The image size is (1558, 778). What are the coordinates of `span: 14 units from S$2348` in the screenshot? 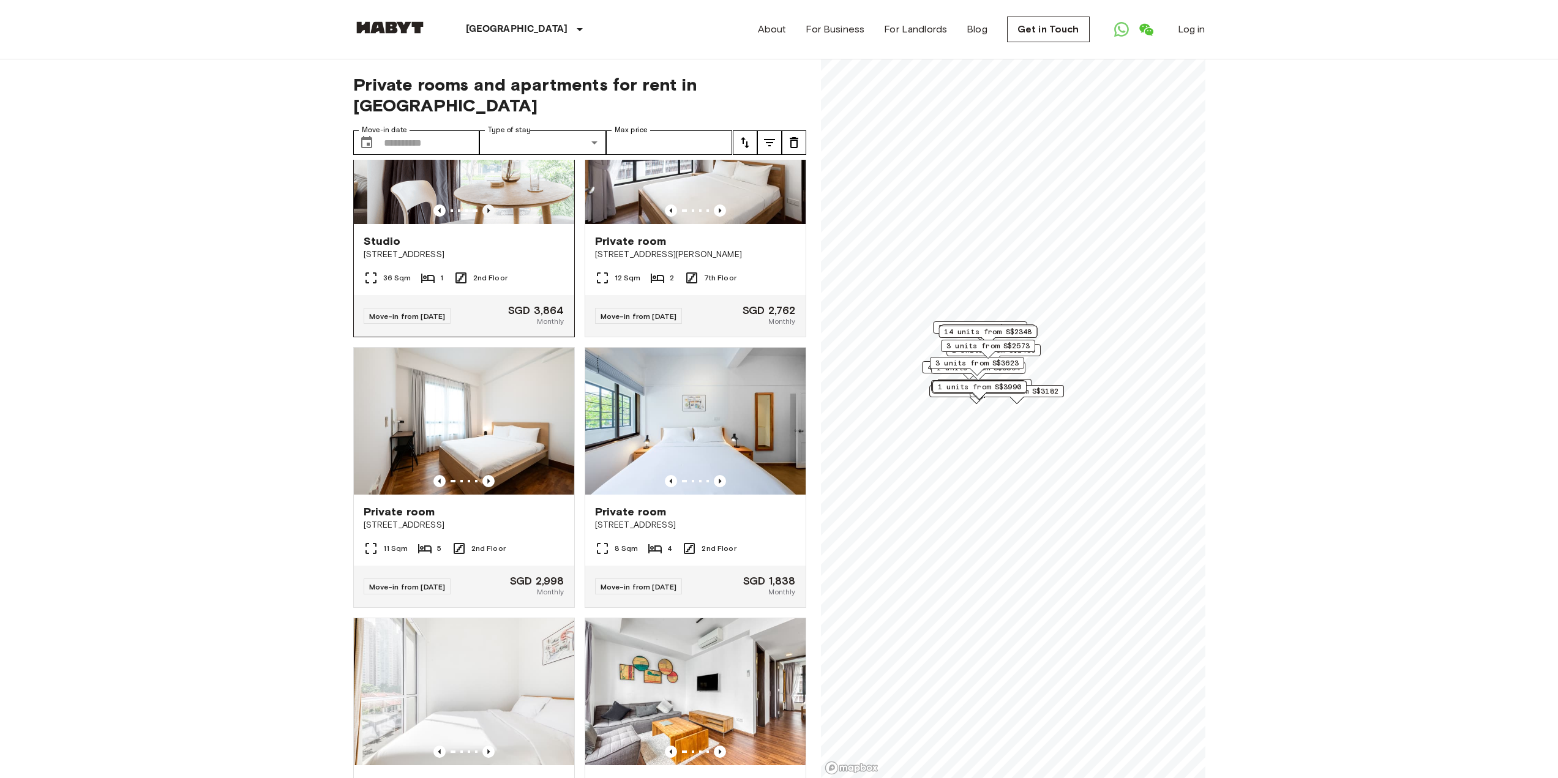 It's located at (987, 332).